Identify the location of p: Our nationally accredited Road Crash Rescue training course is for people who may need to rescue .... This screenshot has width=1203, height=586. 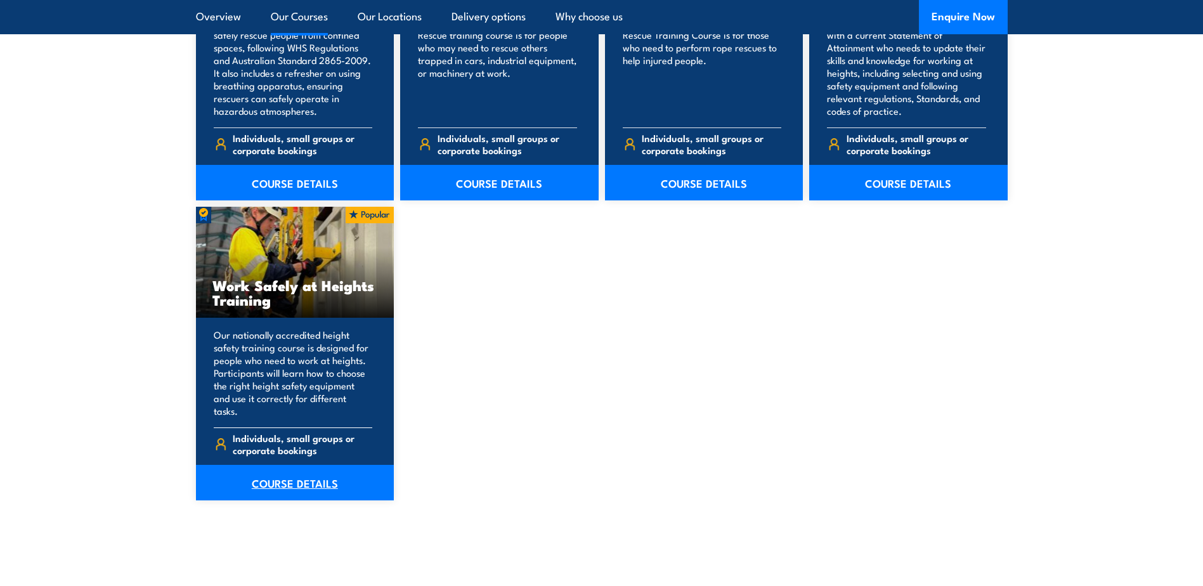
(497, 67).